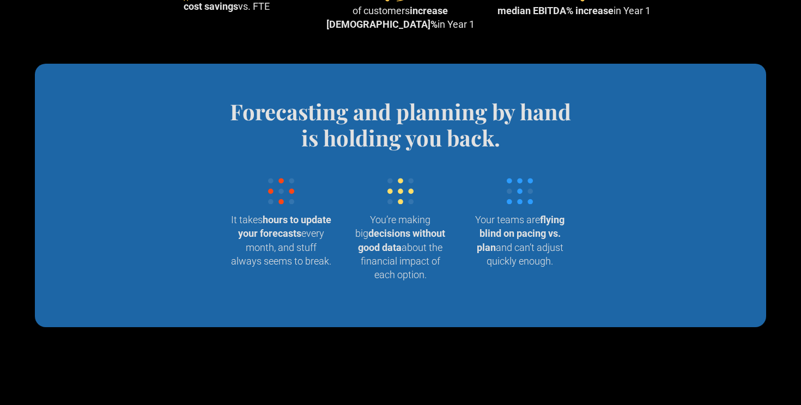  What do you see at coordinates (521, 233) in the screenshot?
I see `strong: flying blind on pacing vs. plan` at bounding box center [521, 233].